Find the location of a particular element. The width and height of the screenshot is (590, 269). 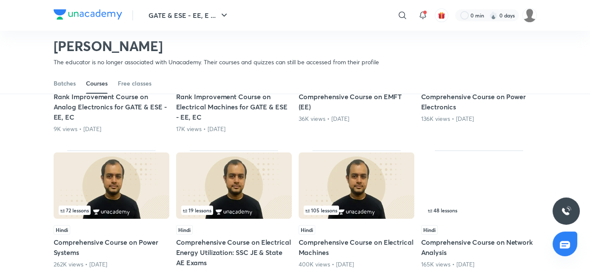

img: avatar is located at coordinates (441, 15).